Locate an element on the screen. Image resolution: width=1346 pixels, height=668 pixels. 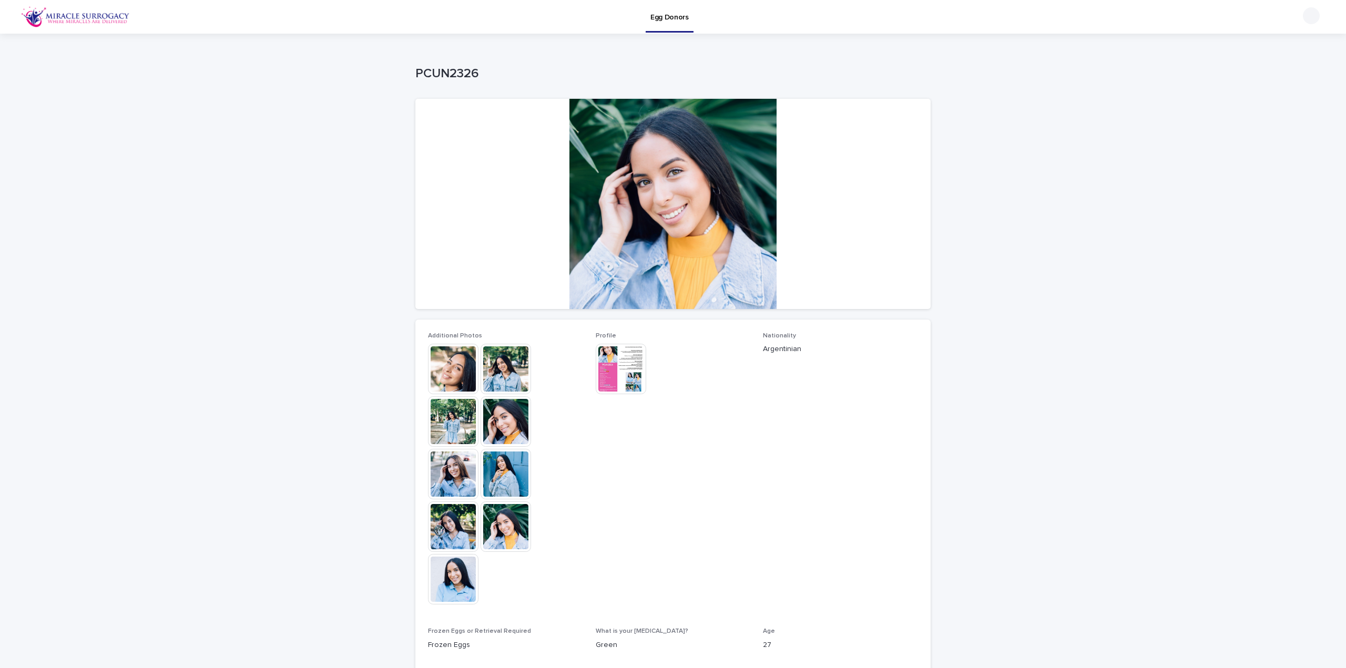
img: OiFFDOGZQuirLhrlO1ag is located at coordinates (75, 17).